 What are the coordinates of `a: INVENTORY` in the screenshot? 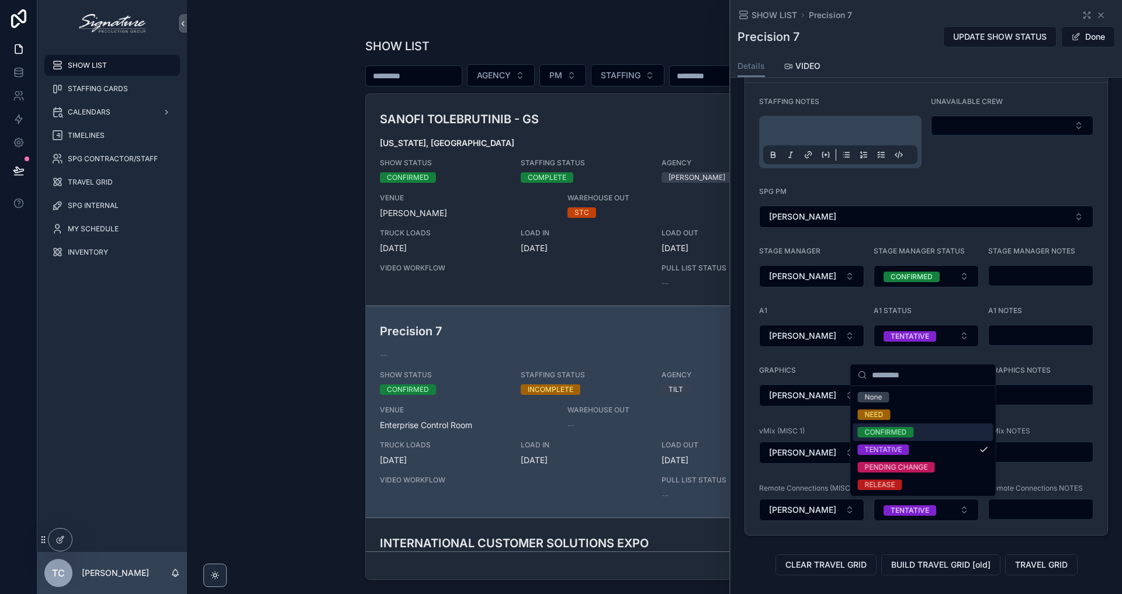 It's located at (112, 252).